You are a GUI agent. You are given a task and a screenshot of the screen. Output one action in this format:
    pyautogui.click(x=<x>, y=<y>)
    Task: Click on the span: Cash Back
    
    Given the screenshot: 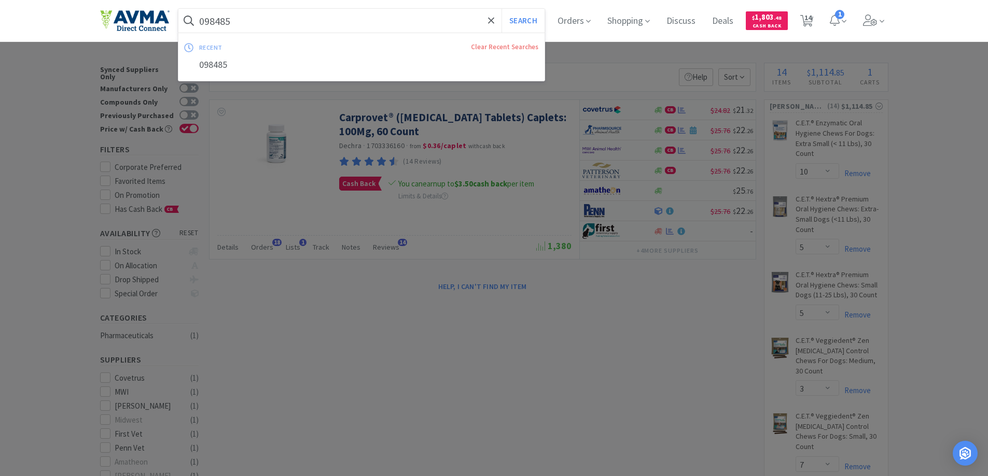 What is the action you would take?
    pyautogui.click(x=766, y=26)
    